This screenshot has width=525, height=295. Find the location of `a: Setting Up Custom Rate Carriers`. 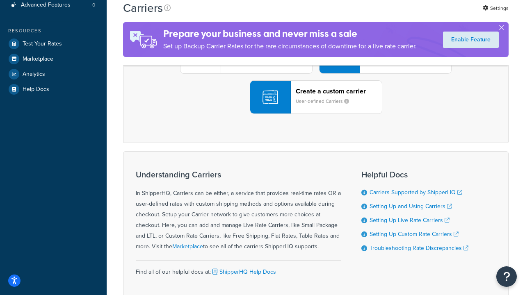

a: Setting Up Custom Rate Carriers is located at coordinates (414, 234).